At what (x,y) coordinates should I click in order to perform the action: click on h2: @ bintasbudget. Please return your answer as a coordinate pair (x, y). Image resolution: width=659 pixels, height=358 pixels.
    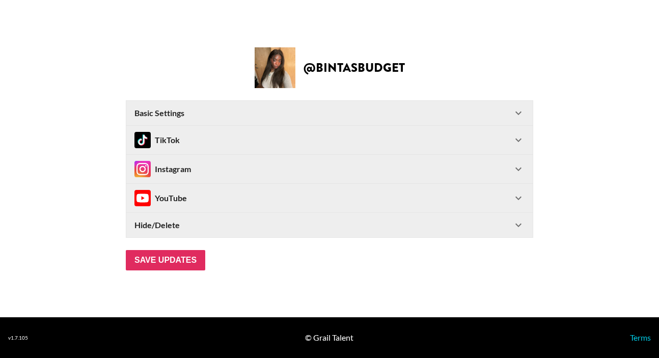
    Looking at the image, I should click on (354, 68).